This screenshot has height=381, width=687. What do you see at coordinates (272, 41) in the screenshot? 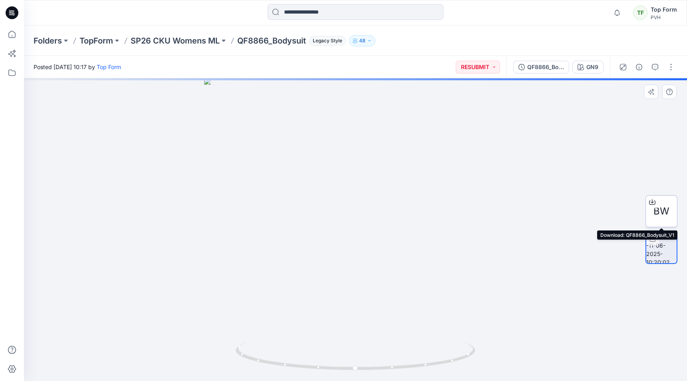
I see `p: QF8866_Bodysuit` at bounding box center [272, 41].